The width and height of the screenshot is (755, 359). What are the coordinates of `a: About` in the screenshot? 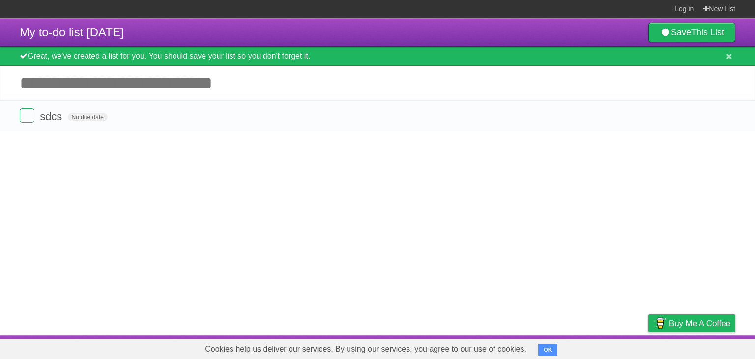 It's located at (528, 347).